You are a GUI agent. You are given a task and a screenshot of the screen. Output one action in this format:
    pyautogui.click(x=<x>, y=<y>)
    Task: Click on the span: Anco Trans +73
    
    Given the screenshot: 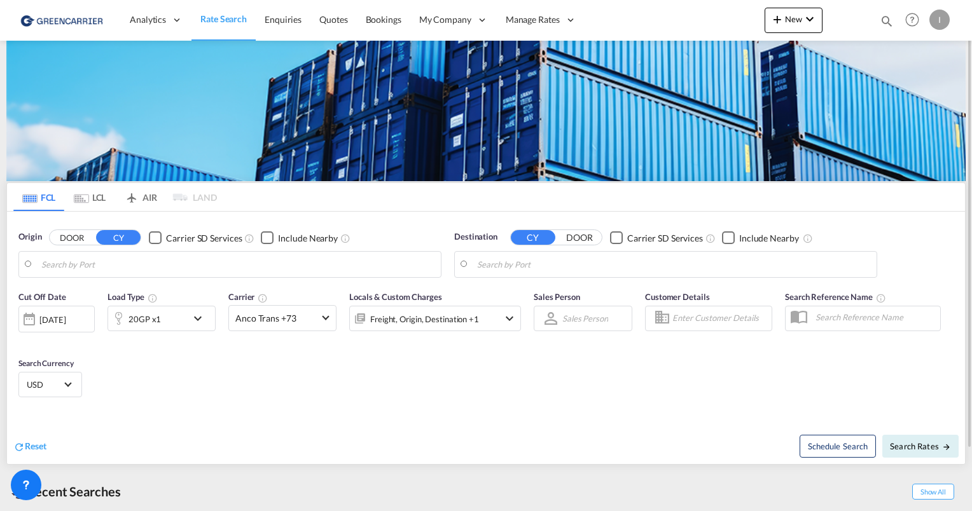 What is the action you would take?
    pyautogui.click(x=277, y=319)
    